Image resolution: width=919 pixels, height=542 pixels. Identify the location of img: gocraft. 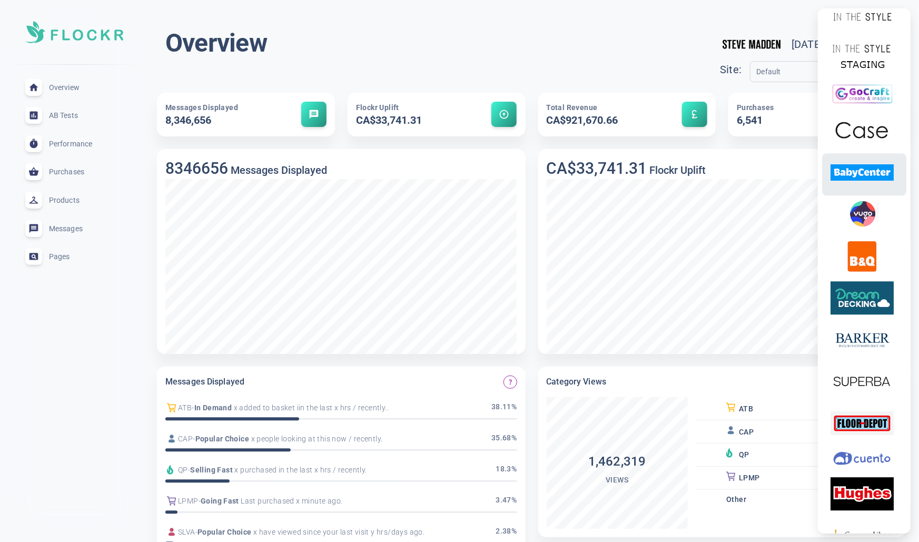
(862, 94).